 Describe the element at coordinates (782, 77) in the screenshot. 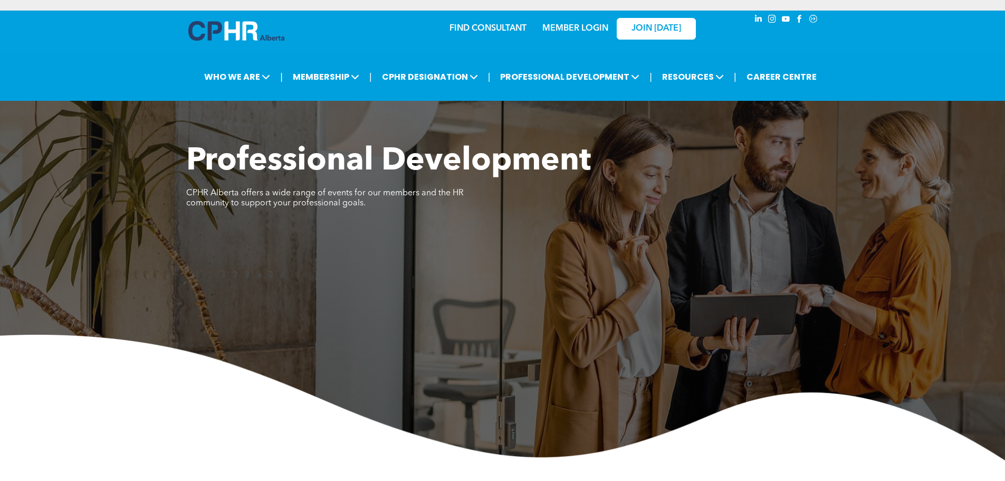

I see `a: CAREER CENTRE` at that location.